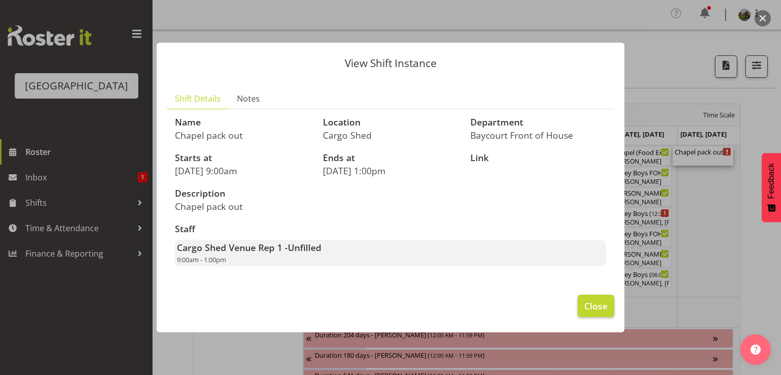  What do you see at coordinates (391, 123) in the screenshot?
I see `h3: Location` at bounding box center [391, 123].